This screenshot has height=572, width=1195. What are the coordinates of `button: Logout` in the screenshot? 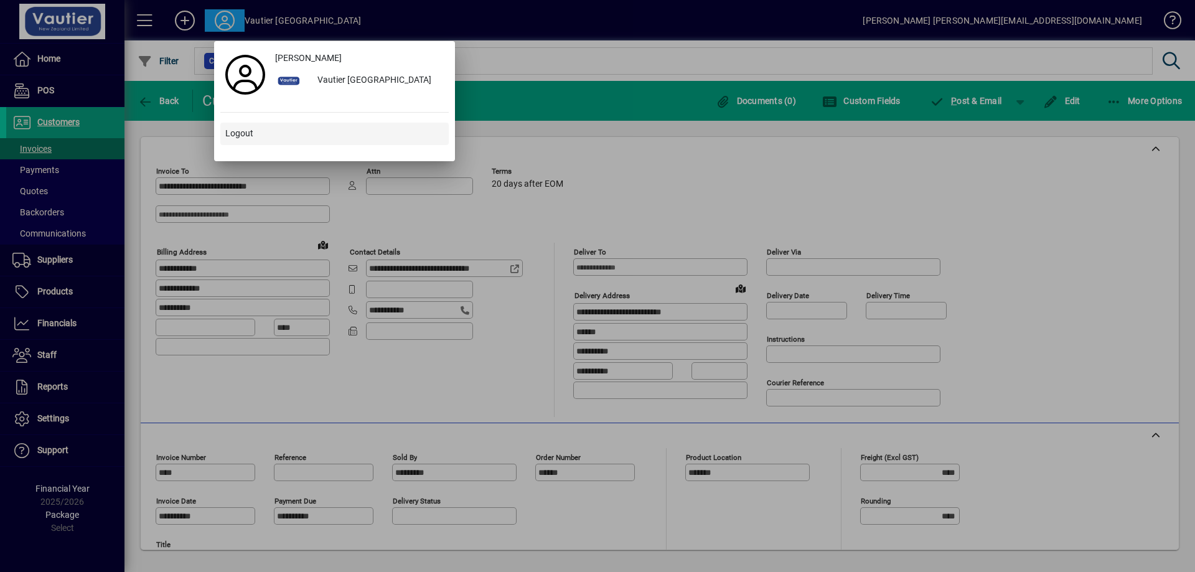 It's located at (334, 134).